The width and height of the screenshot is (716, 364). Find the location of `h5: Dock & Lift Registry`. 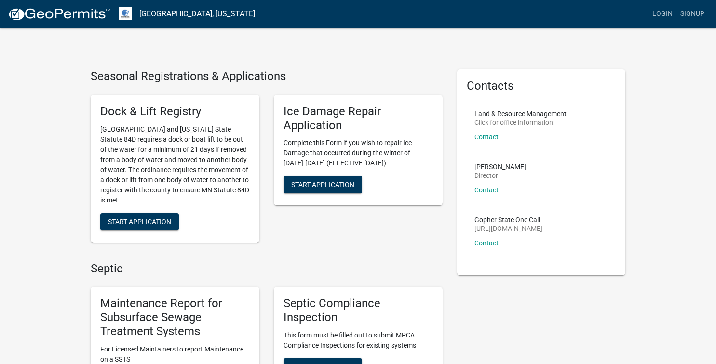

h5: Dock & Lift Registry is located at coordinates (175, 111).